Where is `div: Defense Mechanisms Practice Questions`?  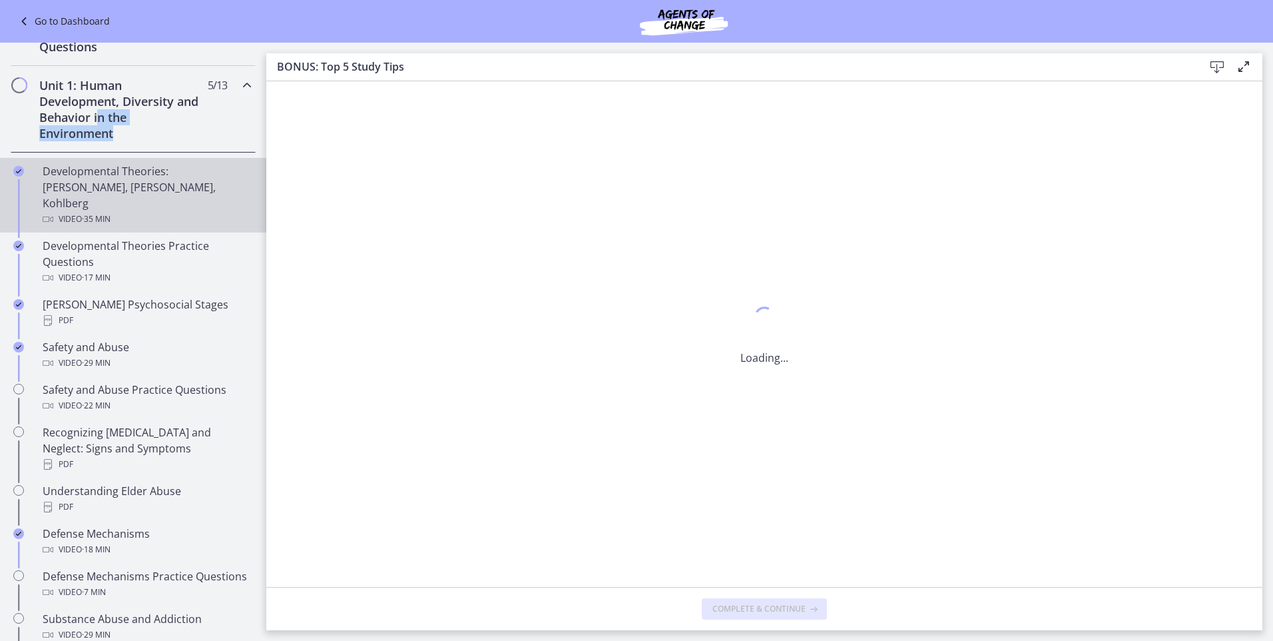
div: Defense Mechanisms Practice Questions is located at coordinates (146, 584).